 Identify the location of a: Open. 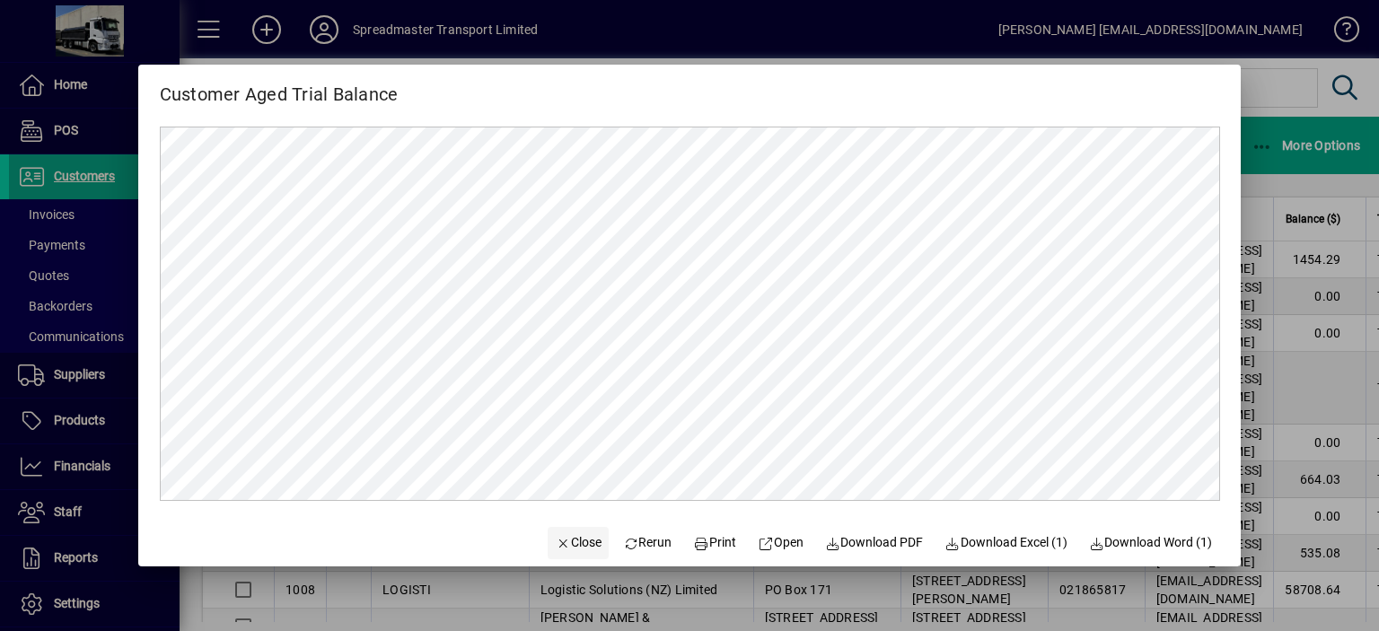
(780, 543).